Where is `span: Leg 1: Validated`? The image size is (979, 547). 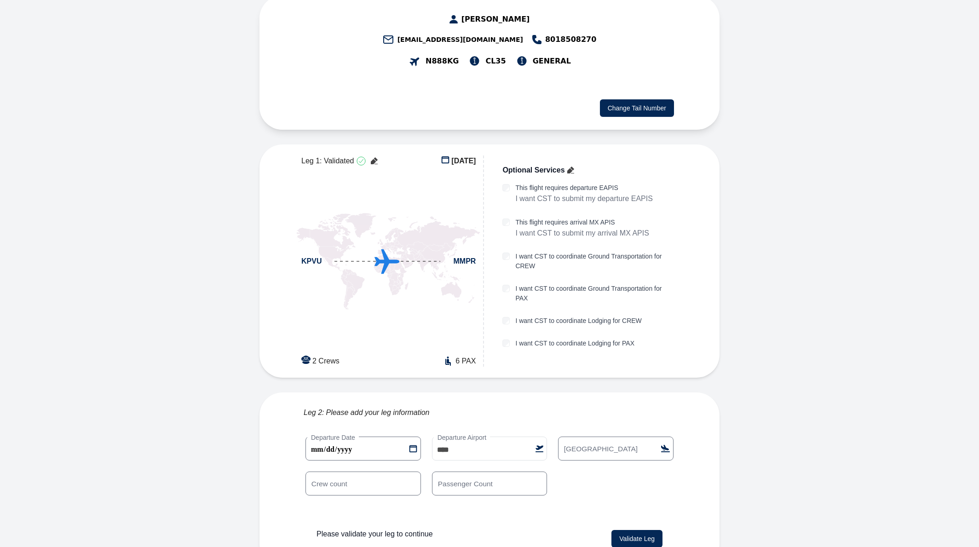
span: Leg 1: Validated is located at coordinates (327, 161).